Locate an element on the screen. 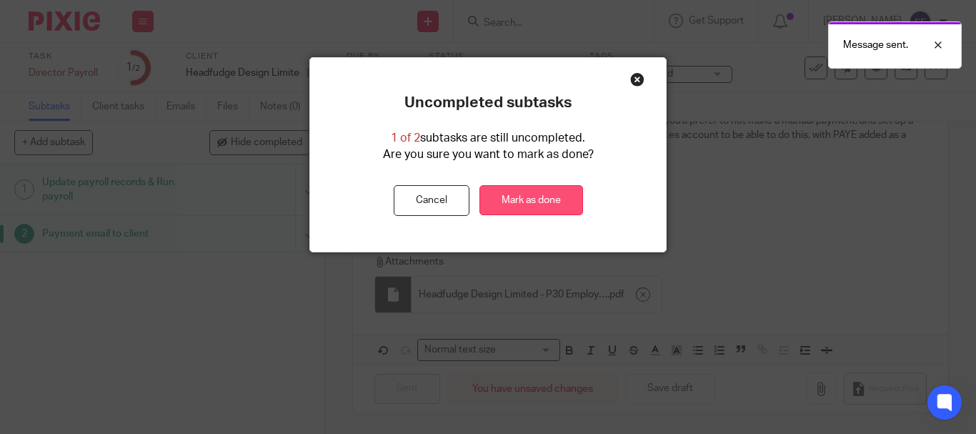 The image size is (976, 434). p: Message sent. is located at coordinates (875, 45).